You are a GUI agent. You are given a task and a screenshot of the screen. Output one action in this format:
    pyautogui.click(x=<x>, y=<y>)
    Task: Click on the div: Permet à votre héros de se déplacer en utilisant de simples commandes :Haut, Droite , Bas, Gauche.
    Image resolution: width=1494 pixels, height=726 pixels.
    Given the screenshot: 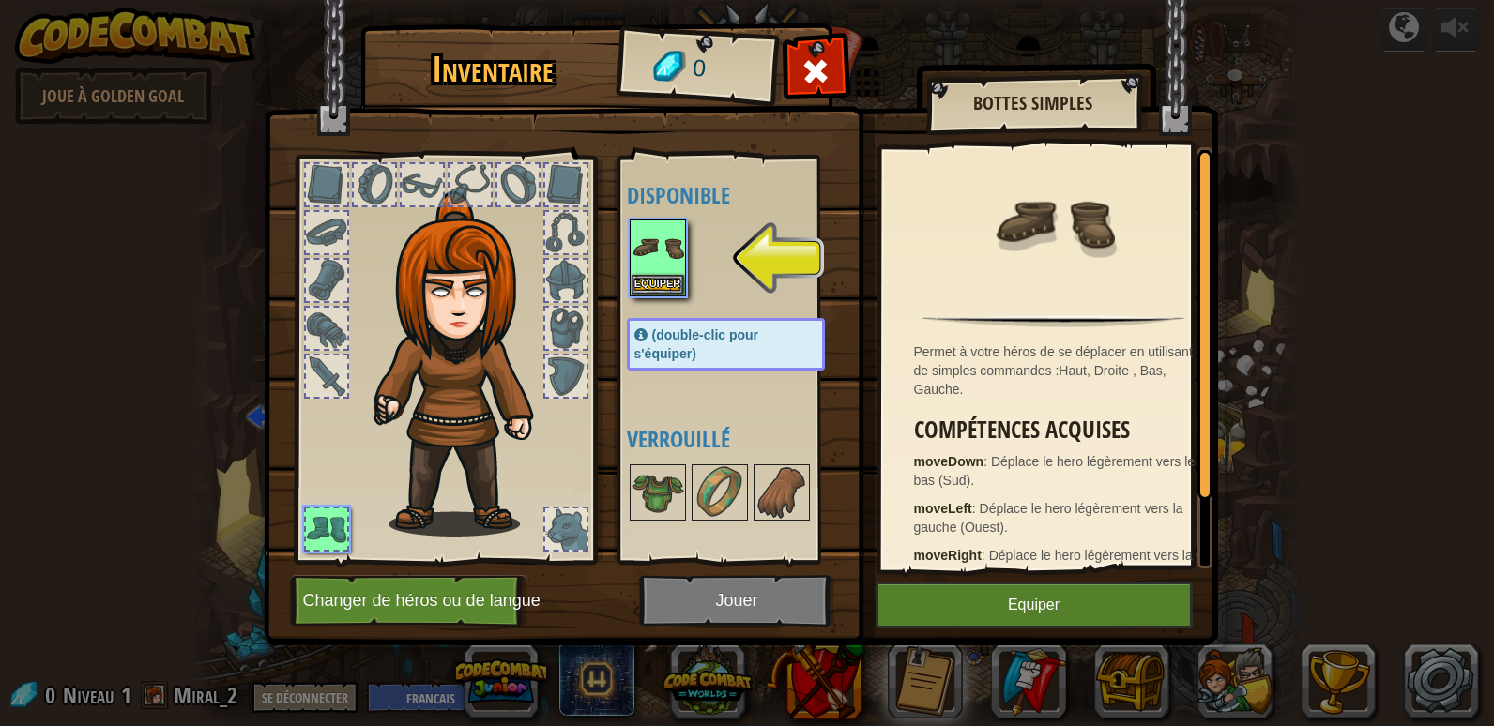 What is the action you would take?
    pyautogui.click(x=1059, y=371)
    